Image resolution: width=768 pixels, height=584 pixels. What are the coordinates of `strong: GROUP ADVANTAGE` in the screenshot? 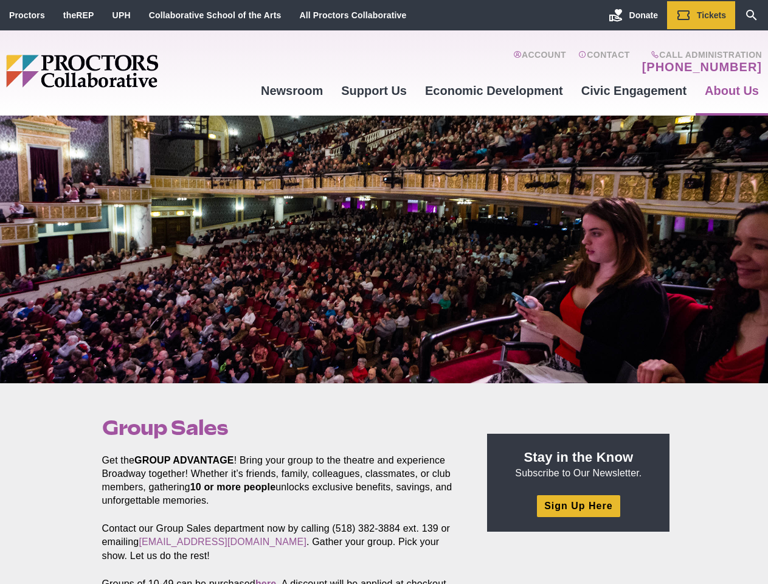 It's located at (184, 460).